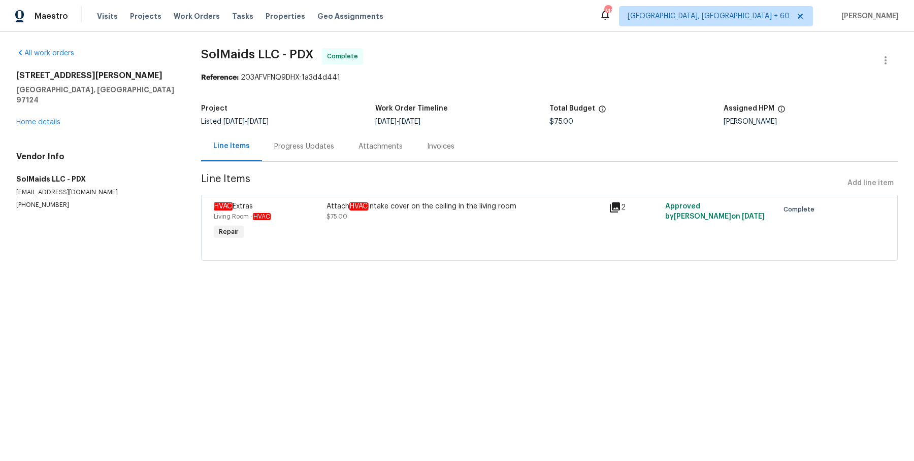  Describe the element at coordinates (572, 109) in the screenshot. I see `h5: Total Budget` at that location.